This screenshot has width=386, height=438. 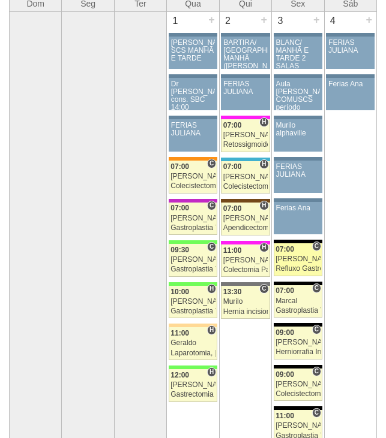 I want to click on div: Key: São Luiz - SCS, so click(x=193, y=159).